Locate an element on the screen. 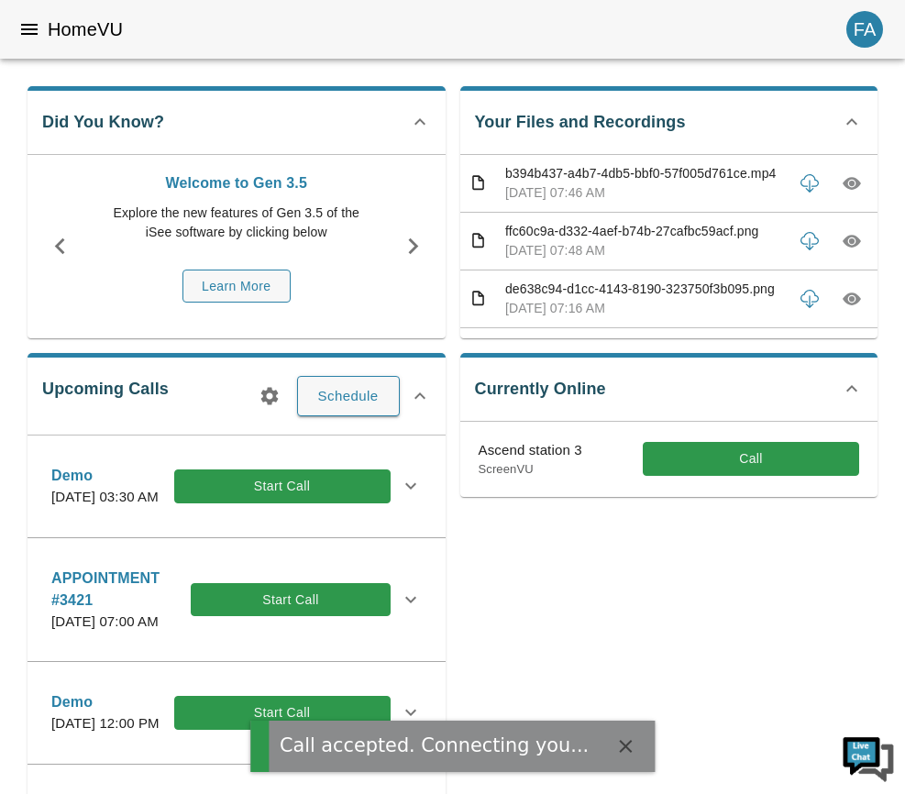 This screenshot has height=794, width=905. div: FA is located at coordinates (864, 29).